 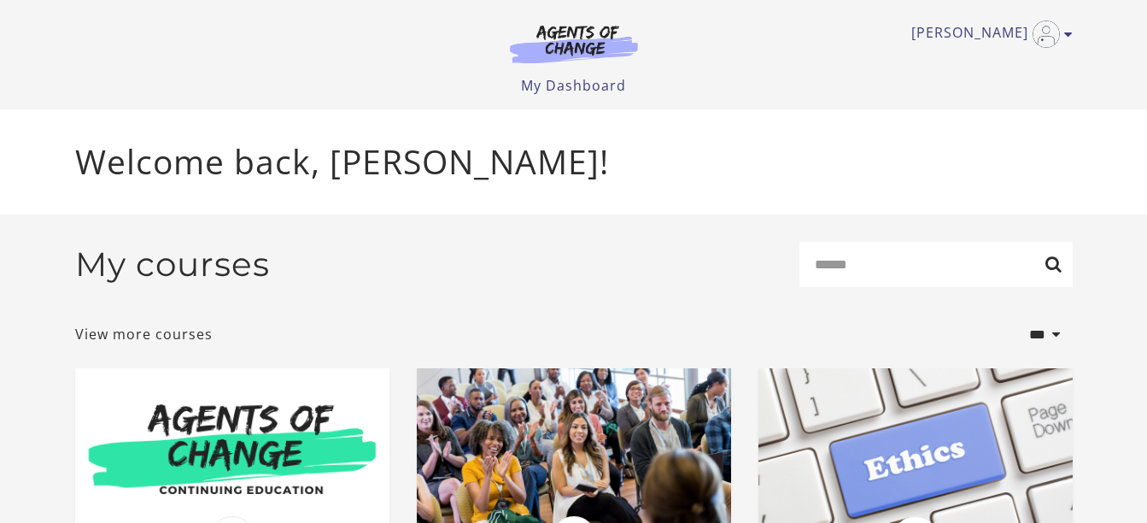 I want to click on a: View more courses, so click(x=143, y=334).